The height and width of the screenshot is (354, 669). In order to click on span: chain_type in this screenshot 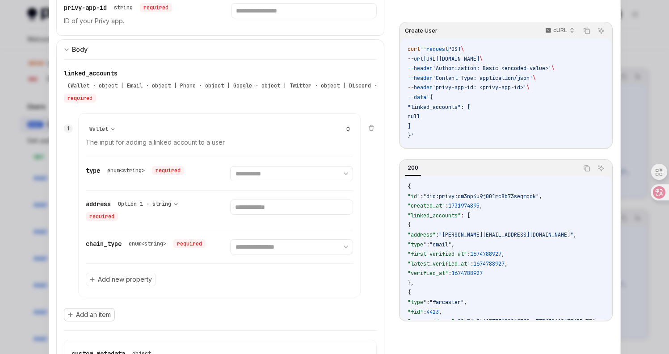, I will do `click(104, 244)`.